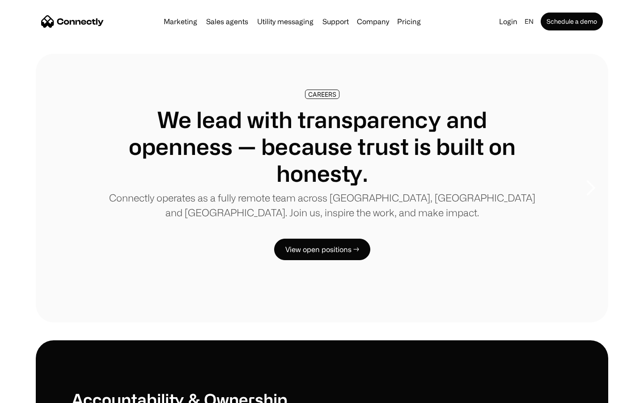 Image resolution: width=644 pixels, height=403 pixels. Describe the element at coordinates (322, 249) in the screenshot. I see `a: View open positions →` at that location.